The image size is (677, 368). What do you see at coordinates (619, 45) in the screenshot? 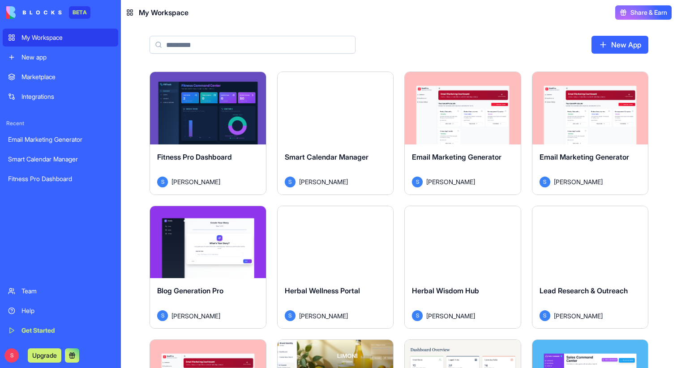
I see `a: New App` at bounding box center [619, 45].